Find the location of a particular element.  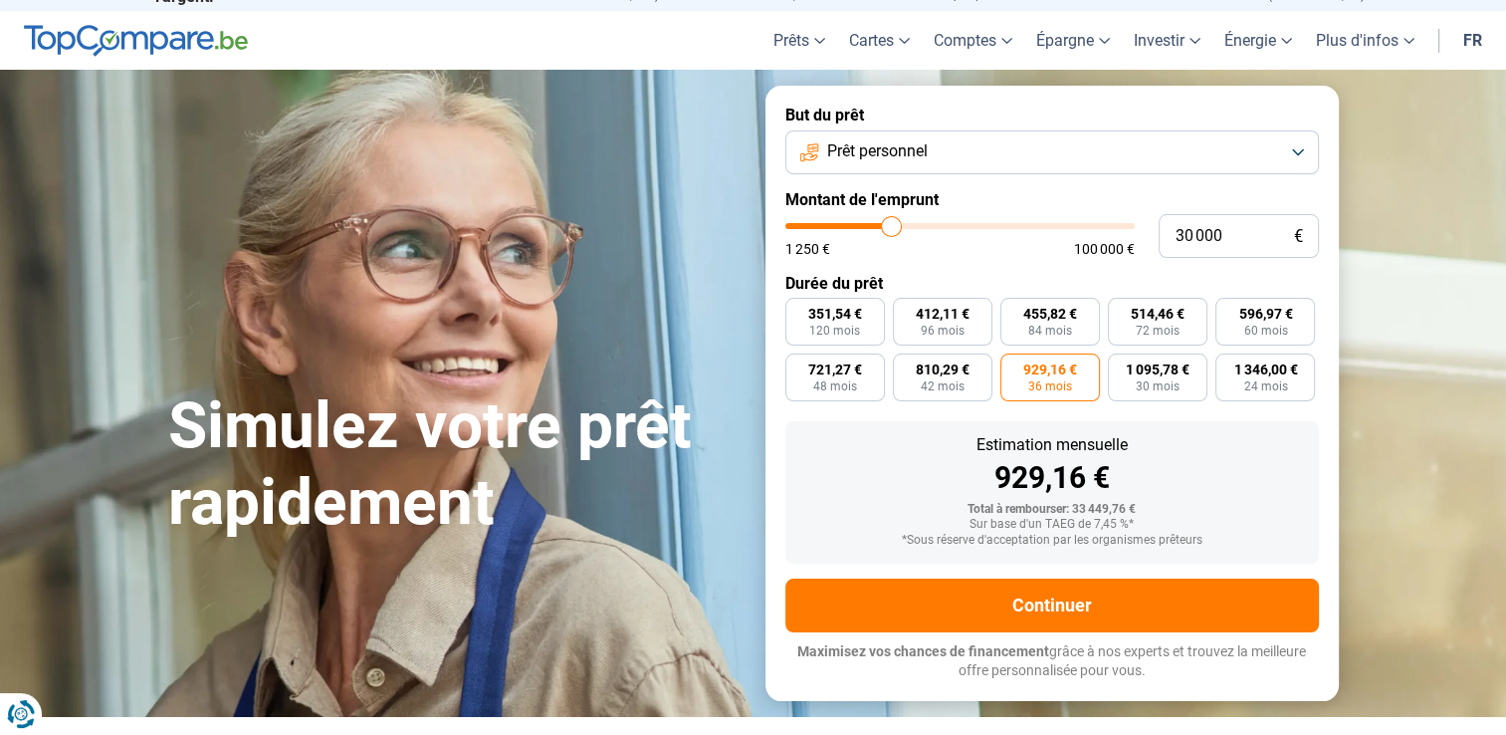

span: 412,11 € is located at coordinates (943, 314).